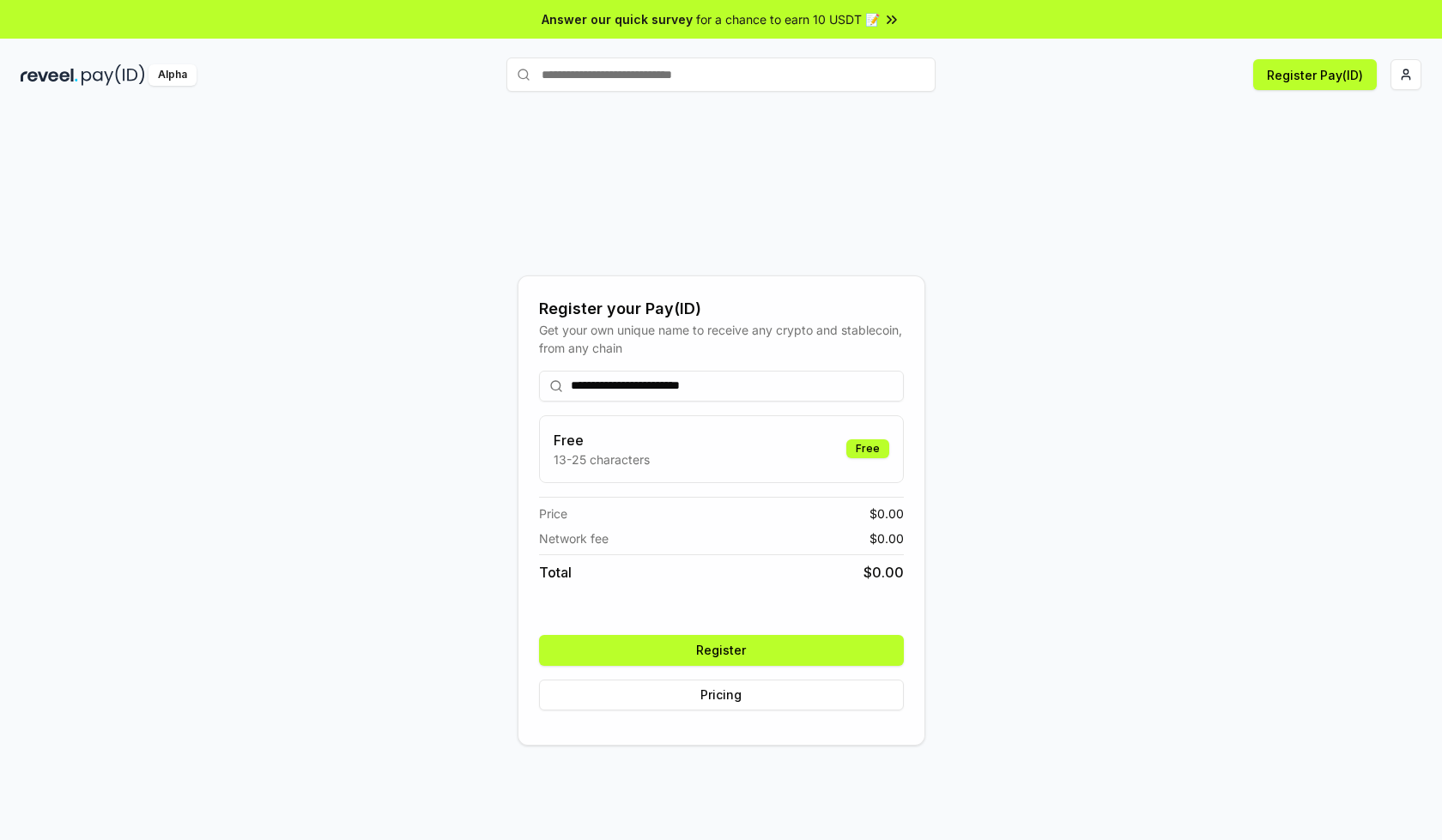 The image size is (1442, 840). I want to click on span: Answer our quick survey, so click(617, 19).